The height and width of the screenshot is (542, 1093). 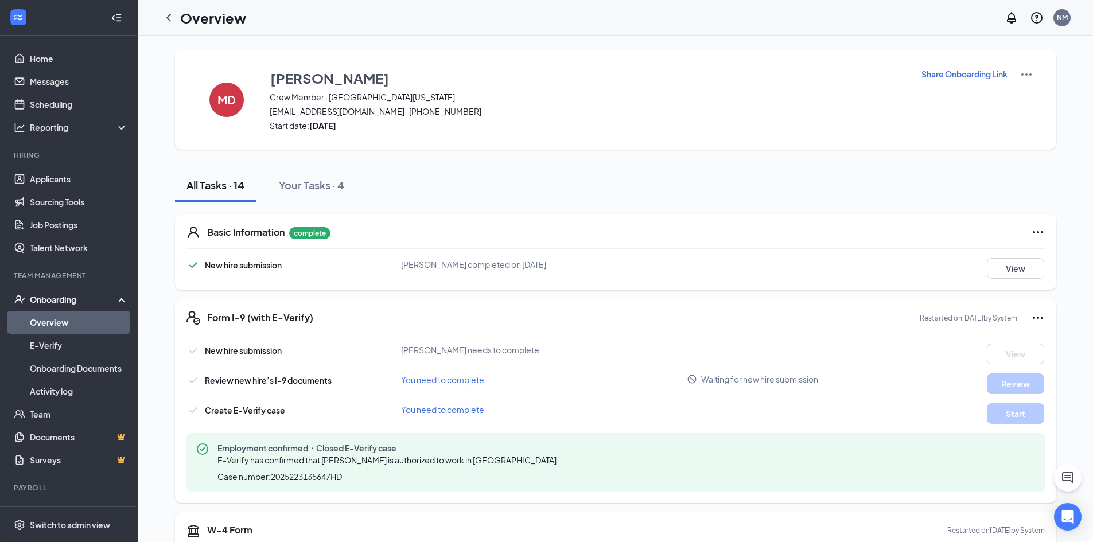 What do you see at coordinates (79, 59) in the screenshot?
I see `a: Home` at bounding box center [79, 59].